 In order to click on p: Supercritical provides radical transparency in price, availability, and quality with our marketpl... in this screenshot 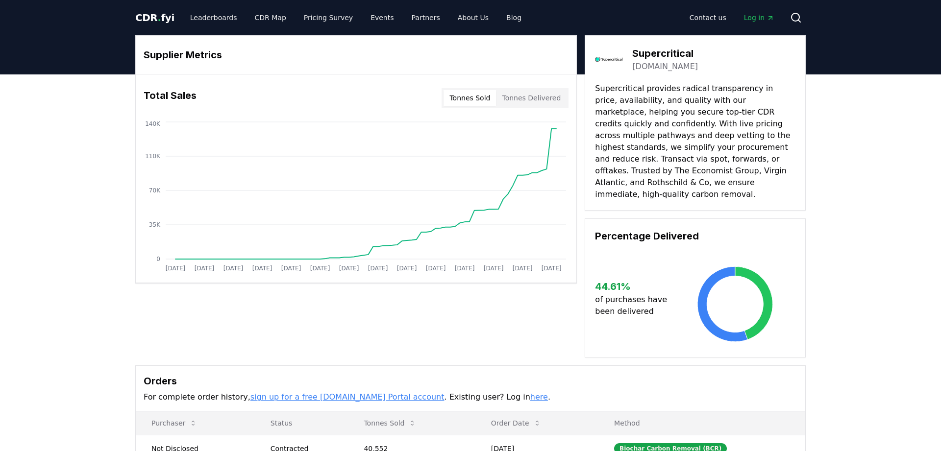, I will do `click(695, 142)`.